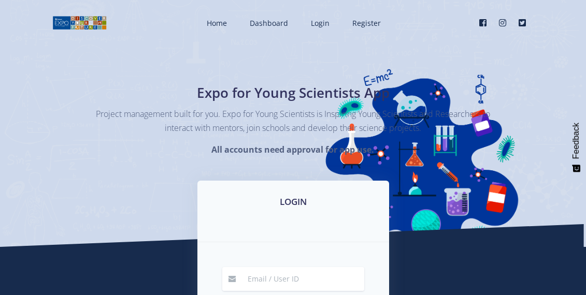  Describe the element at coordinates (216, 23) in the screenshot. I see `a: Home` at that location.